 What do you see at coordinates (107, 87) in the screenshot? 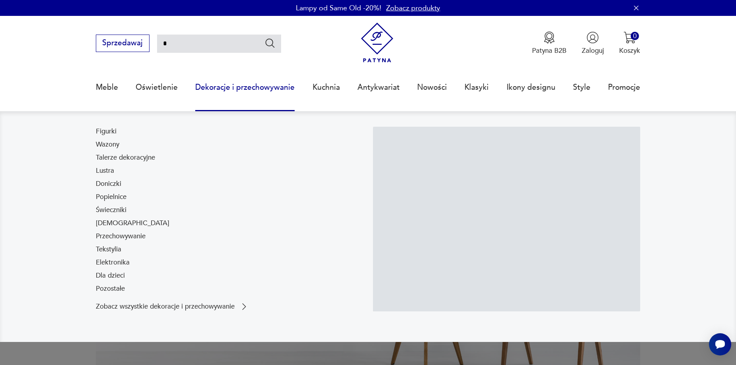
I see `a: Meble` at bounding box center [107, 87].